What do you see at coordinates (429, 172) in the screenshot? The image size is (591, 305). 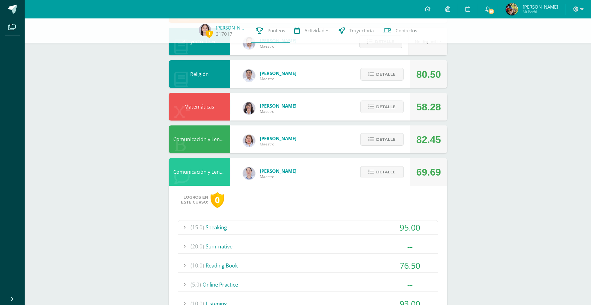 I see `div: 69.69` at bounding box center [429, 172].